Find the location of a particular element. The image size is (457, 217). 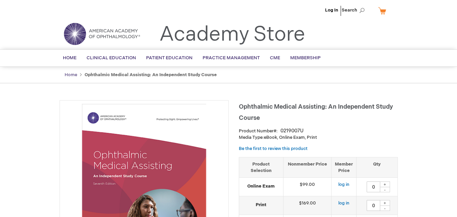

td: $169.00 is located at coordinates (307, 205).